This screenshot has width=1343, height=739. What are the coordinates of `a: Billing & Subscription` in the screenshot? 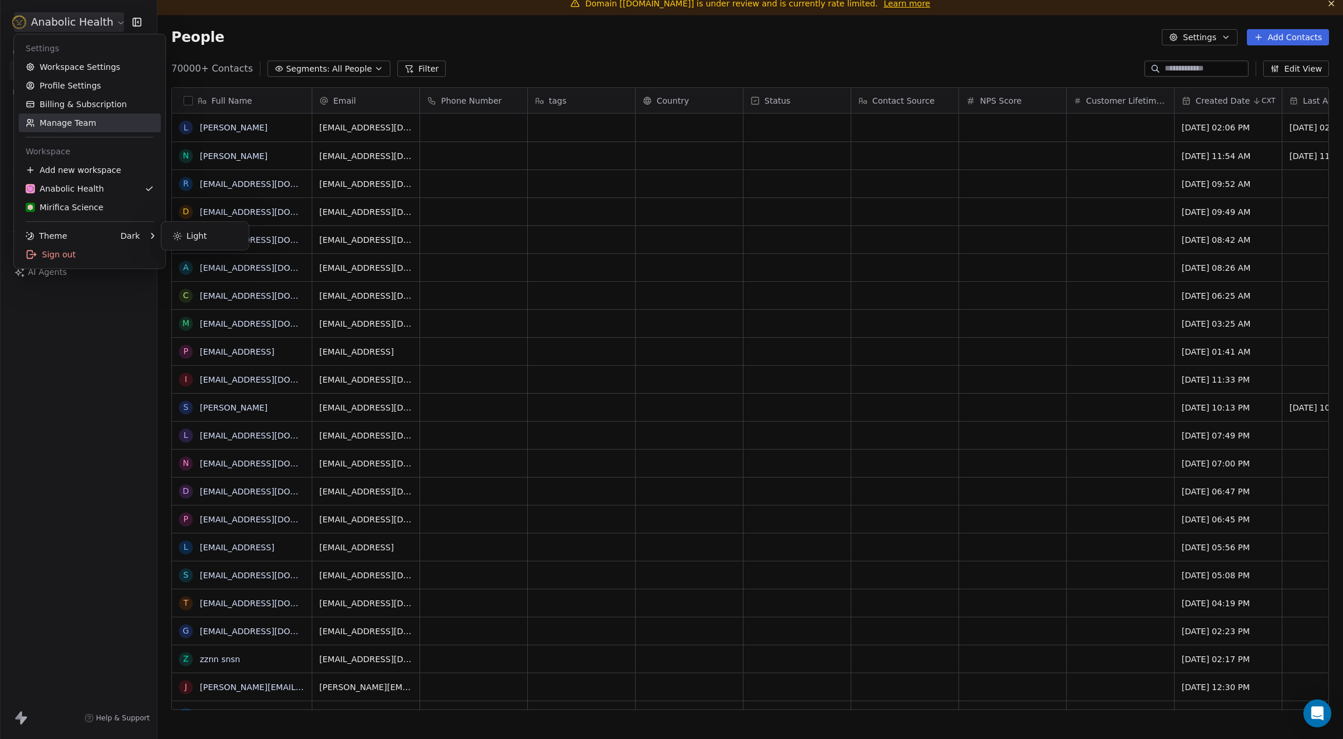 It's located at (90, 104).